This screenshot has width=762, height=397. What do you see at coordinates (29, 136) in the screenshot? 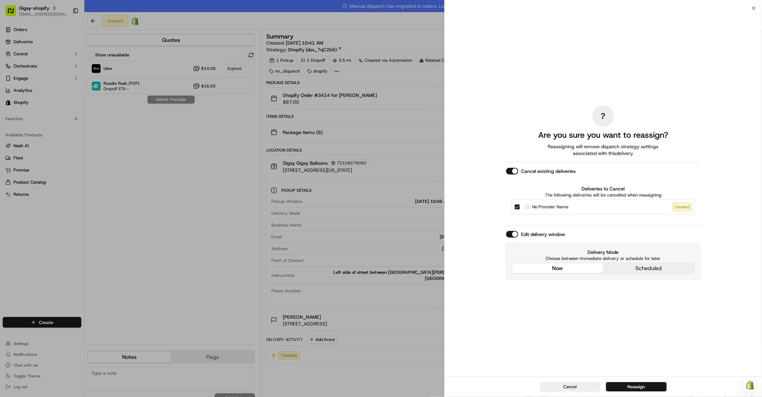
I see `a: 📗Knowledge Base` at bounding box center [29, 136].